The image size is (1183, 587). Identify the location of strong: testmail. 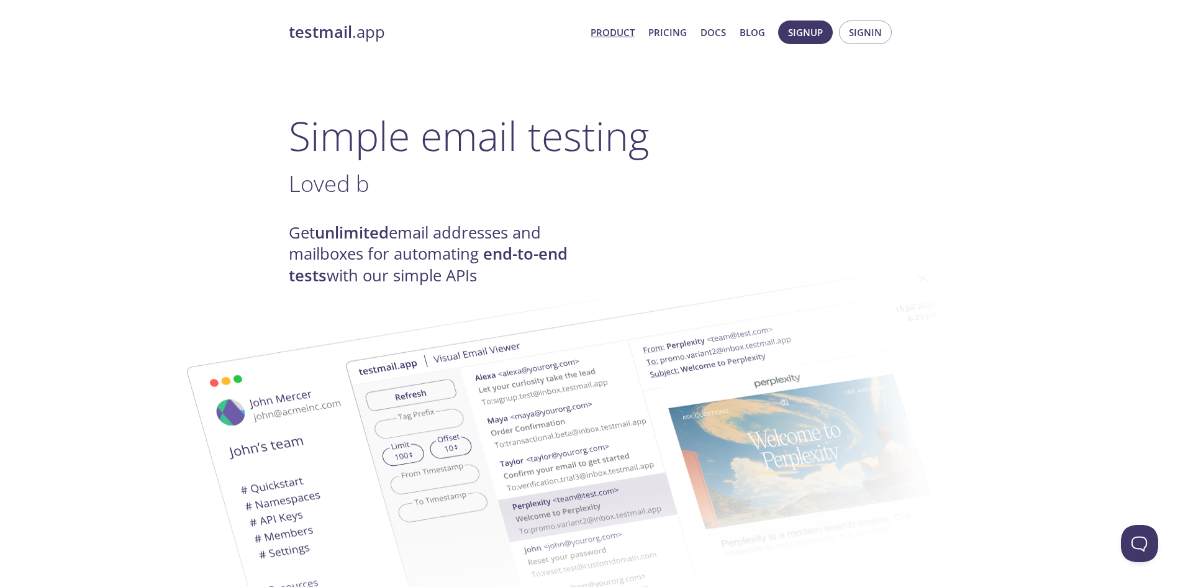
(320, 32).